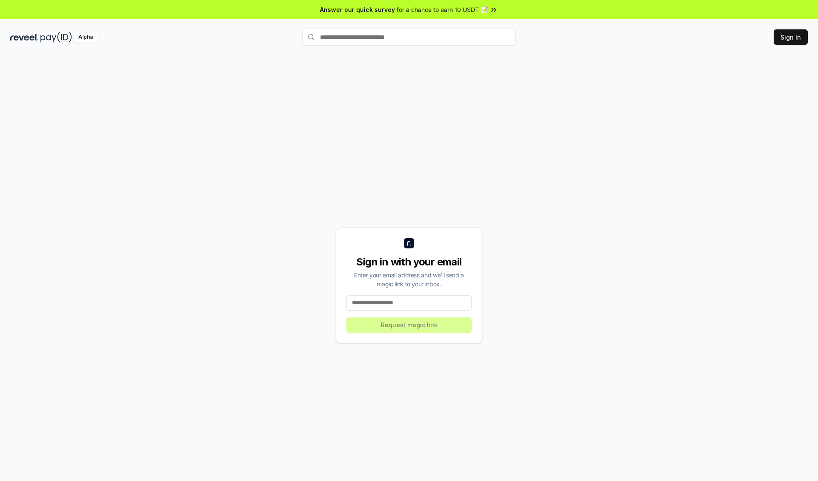 The image size is (818, 481). What do you see at coordinates (86, 37) in the screenshot?
I see `div: Alpha` at bounding box center [86, 37].